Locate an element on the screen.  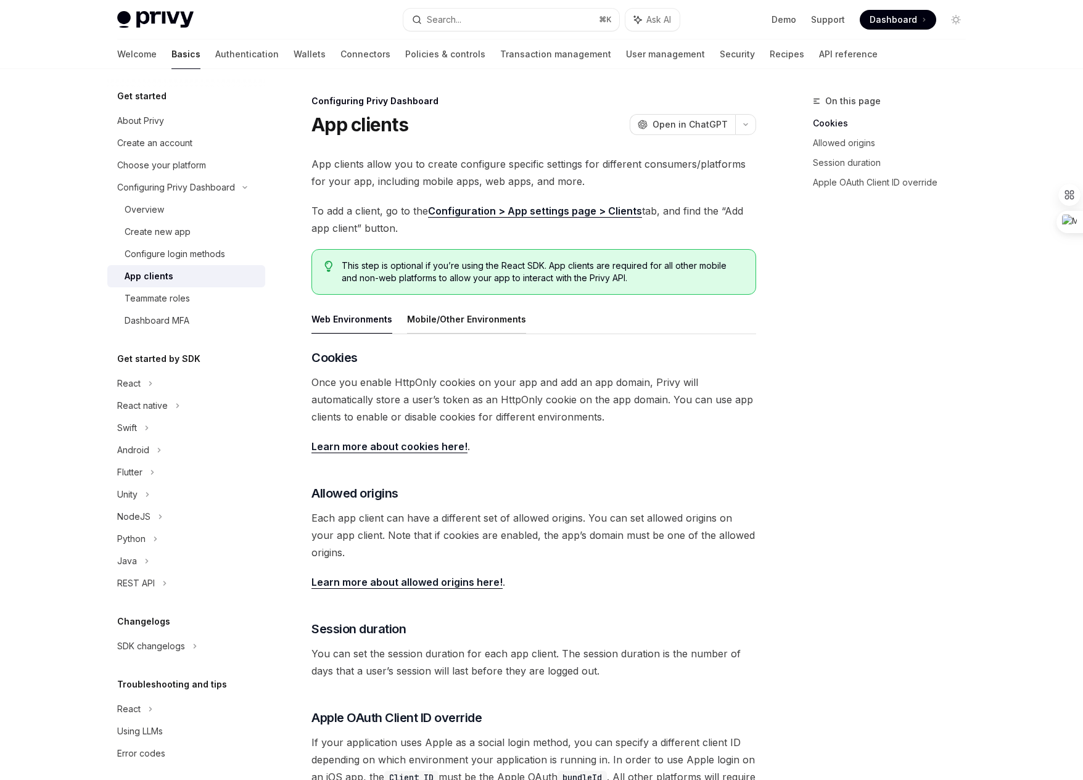
a: Apple OAuth Client ID override is located at coordinates (895, 183).